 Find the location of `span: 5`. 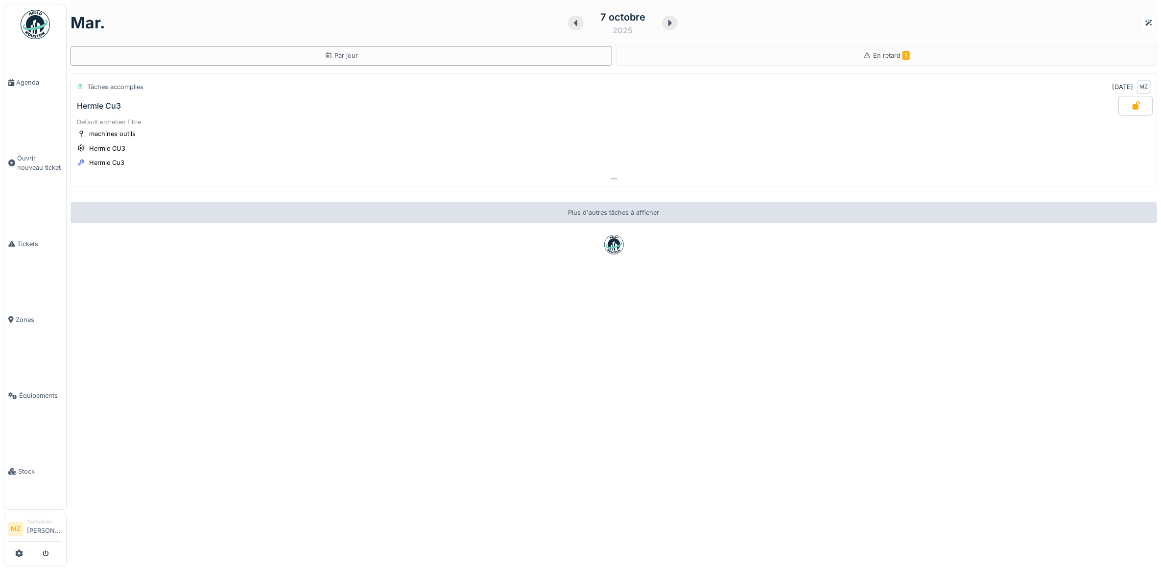

span: 5 is located at coordinates (906, 55).